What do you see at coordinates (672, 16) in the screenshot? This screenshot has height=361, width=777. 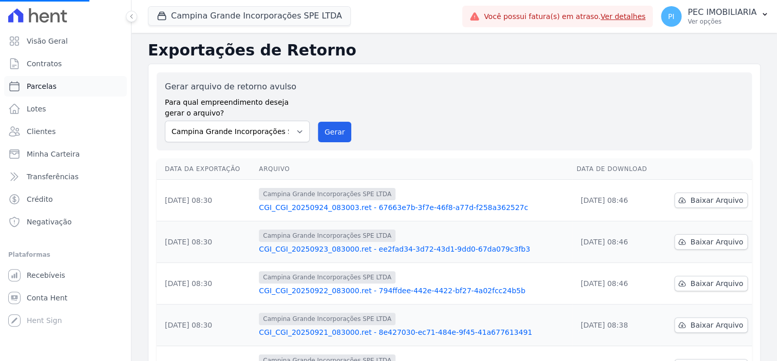 I see `span: PI` at bounding box center [672, 16].